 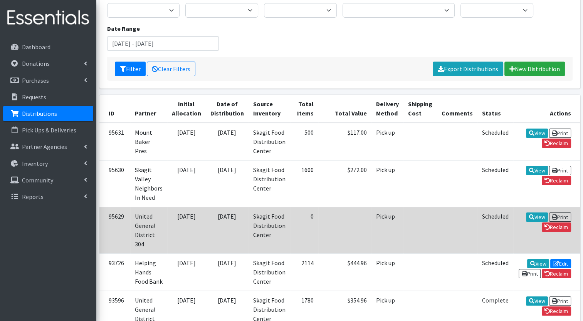 I want to click on th: Initial Allocation, so click(x=186, y=109).